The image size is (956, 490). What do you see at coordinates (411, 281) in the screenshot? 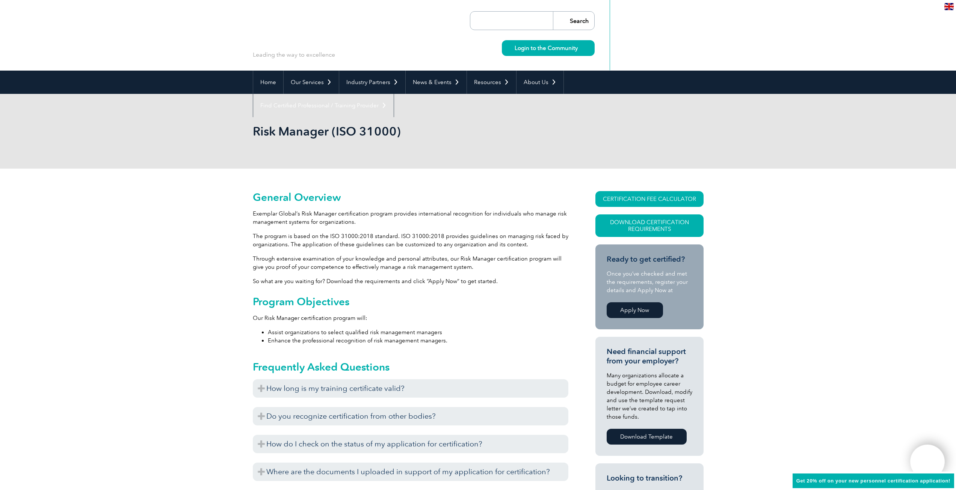
I see `p: So what are you waiting for? Download the requirements and click “Apply Now” to get started.` at bounding box center [411, 281].